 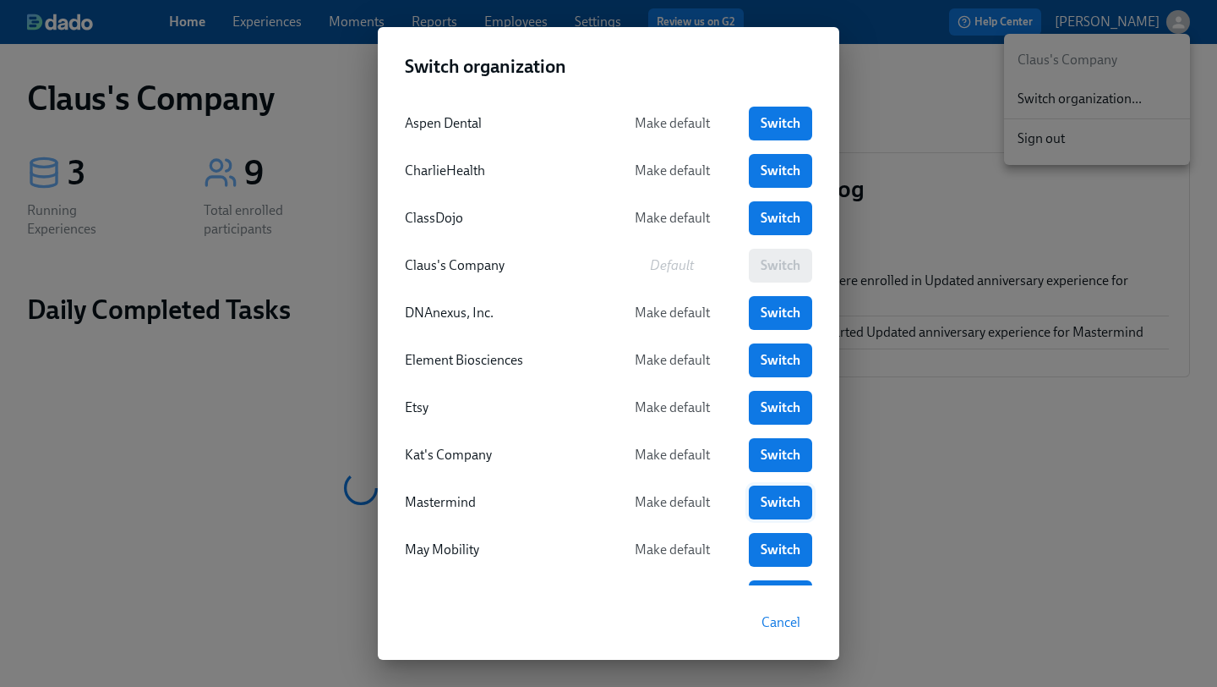 What do you see at coordinates (500, 123) in the screenshot?
I see `div: Aspen Dental` at bounding box center [500, 123].